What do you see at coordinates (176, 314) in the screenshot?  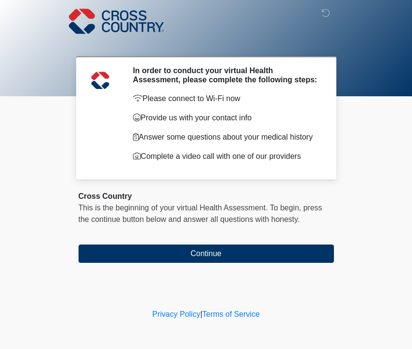 I see `a: Privacy Policy` at bounding box center [176, 314].